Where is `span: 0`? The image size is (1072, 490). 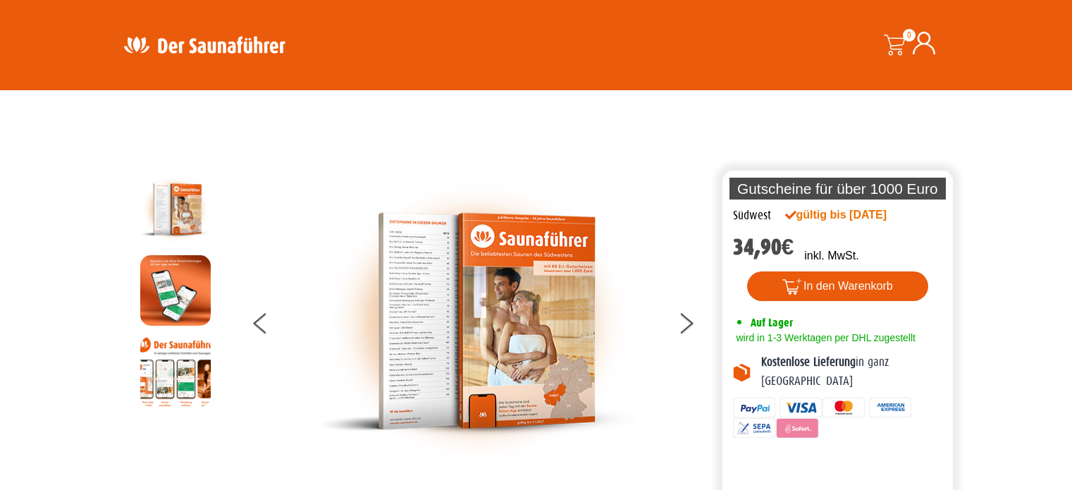
span: 0 is located at coordinates (909, 35).